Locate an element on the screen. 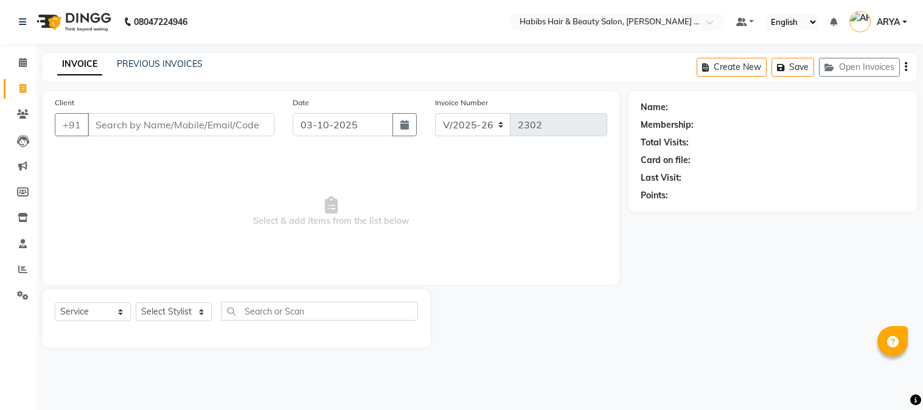 The height and width of the screenshot is (410, 923). label: Date is located at coordinates (300, 103).